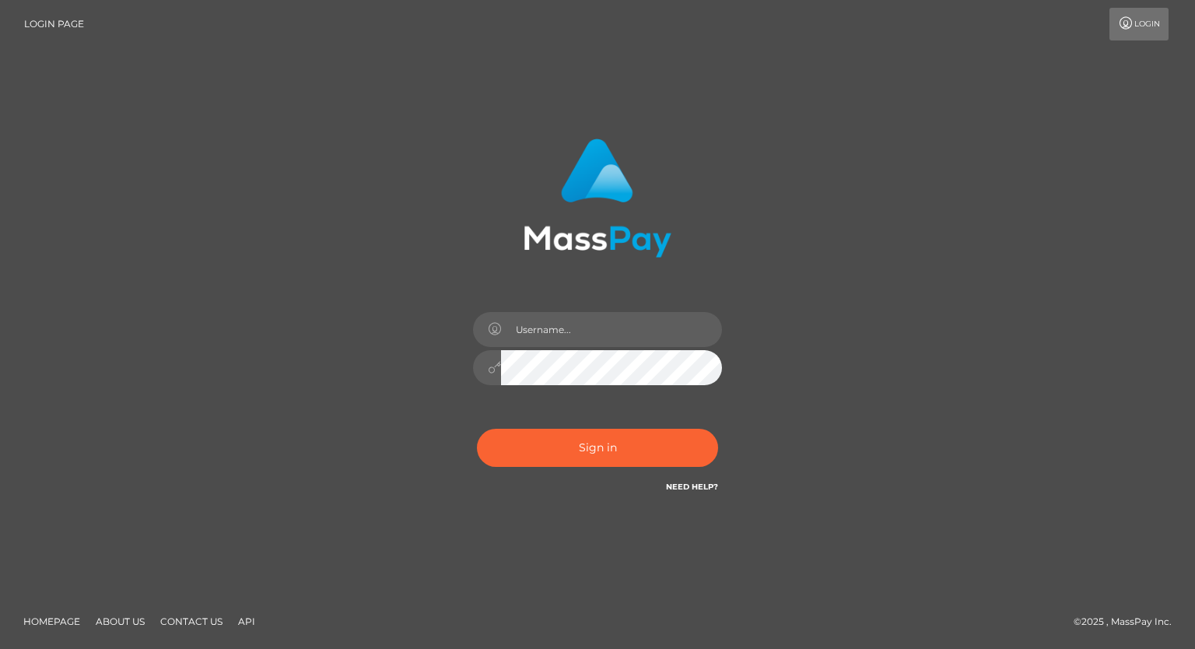 This screenshot has width=1195, height=649. Describe the element at coordinates (597, 198) in the screenshot. I see `img: MassPay Login` at that location.